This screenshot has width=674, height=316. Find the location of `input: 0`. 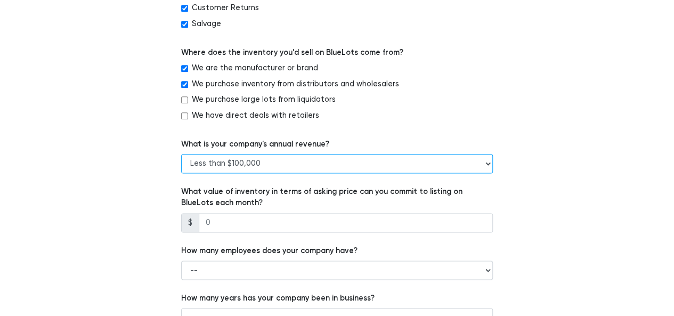

input: 0 is located at coordinates (346, 223).